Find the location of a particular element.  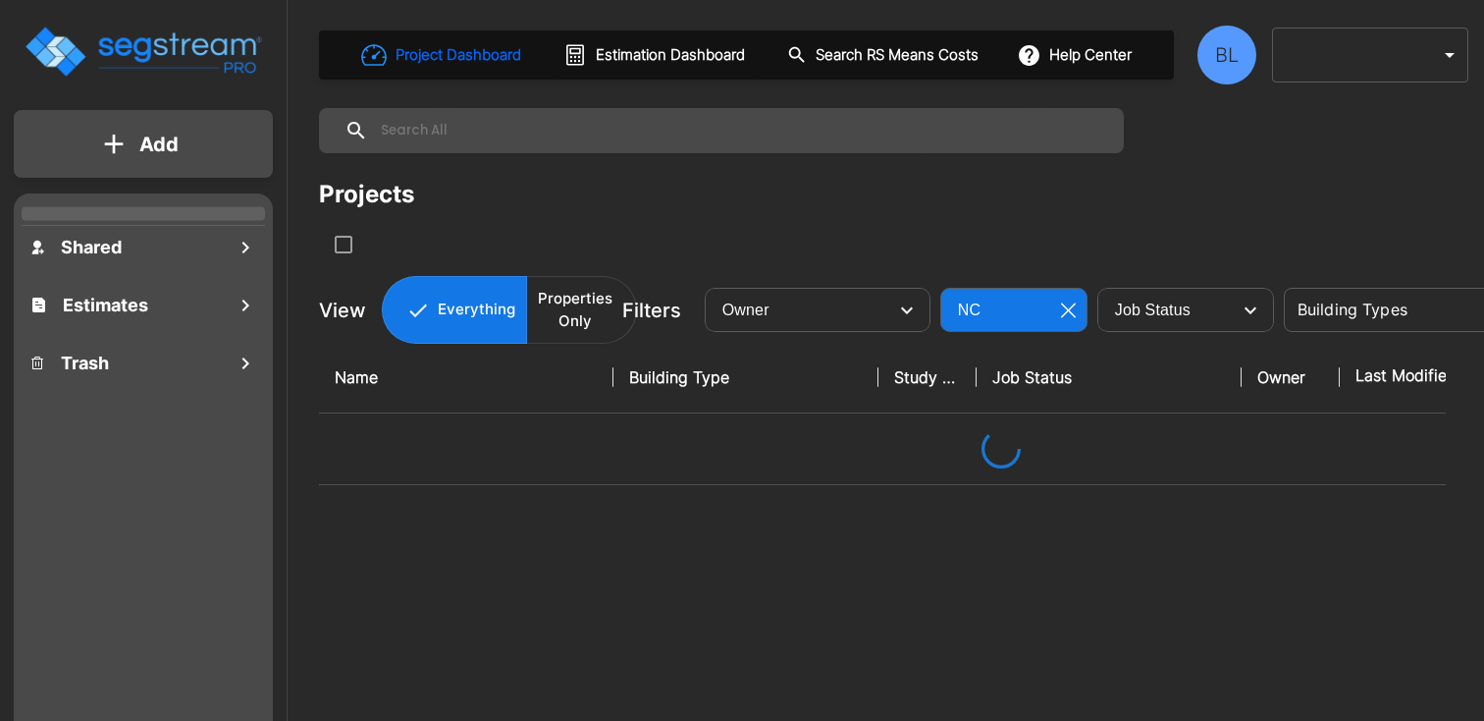

p: Filters is located at coordinates (652, 310).